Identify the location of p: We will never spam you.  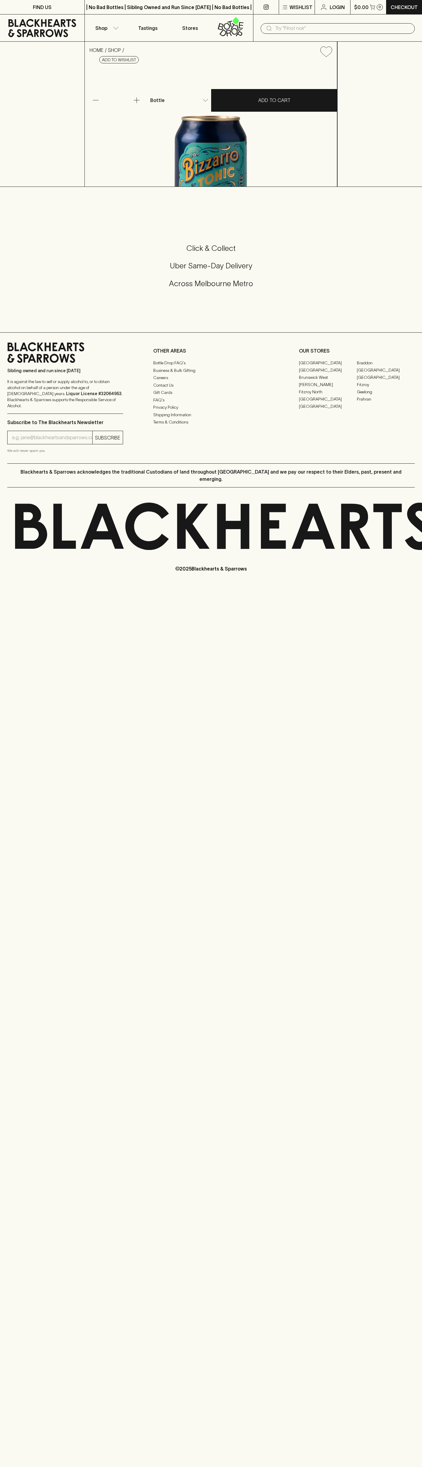
(65, 451).